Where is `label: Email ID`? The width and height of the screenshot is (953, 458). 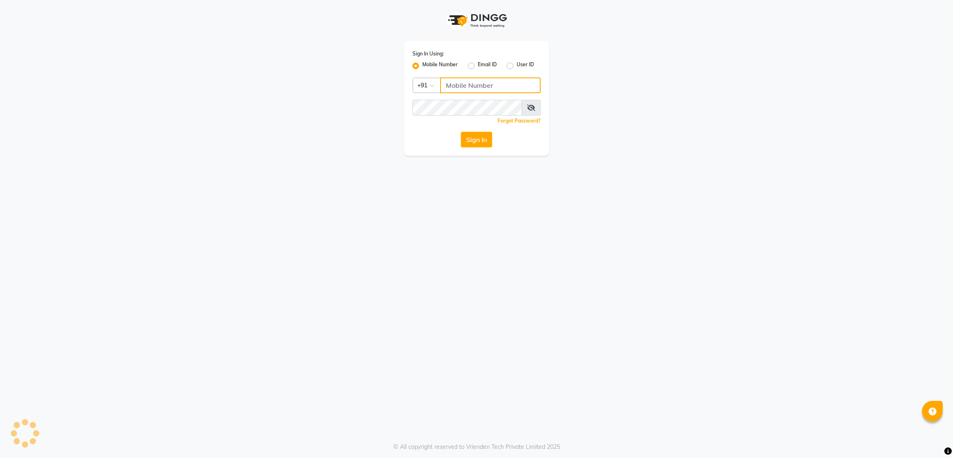 label: Email ID is located at coordinates (487, 66).